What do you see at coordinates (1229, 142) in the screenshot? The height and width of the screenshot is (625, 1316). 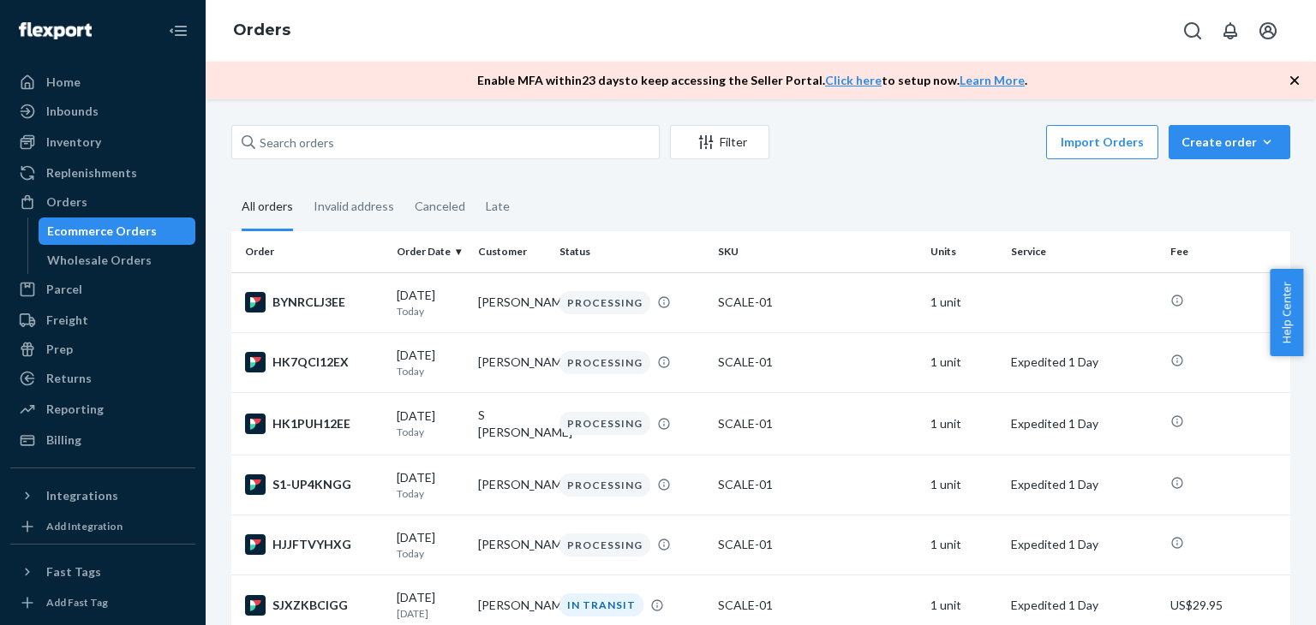 I see `button: Create order` at bounding box center [1229, 142].